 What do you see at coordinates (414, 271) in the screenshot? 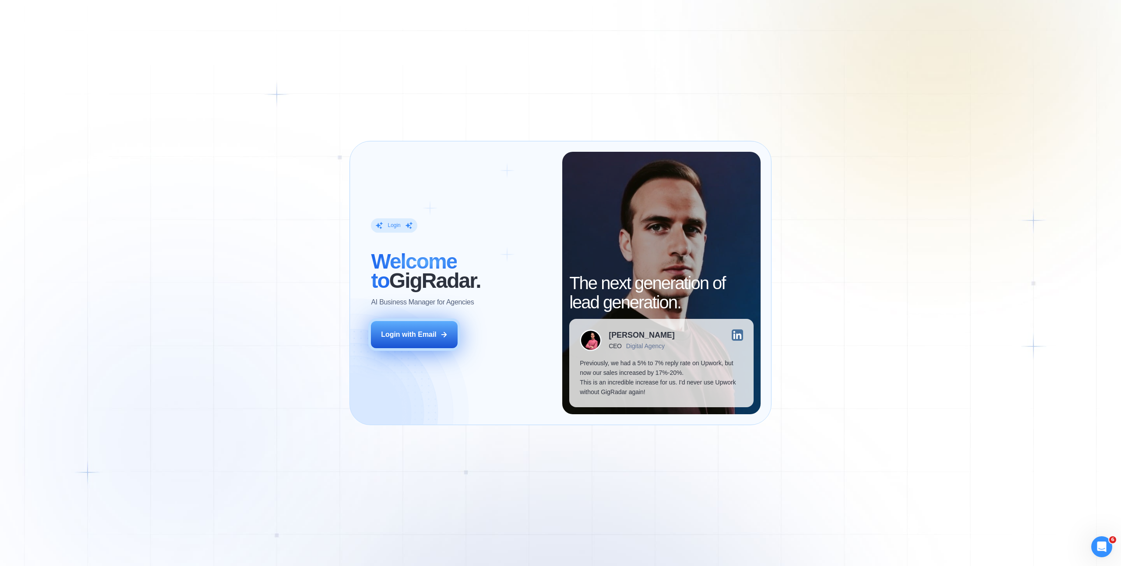
I see `span: Welcome to` at bounding box center [414, 271].